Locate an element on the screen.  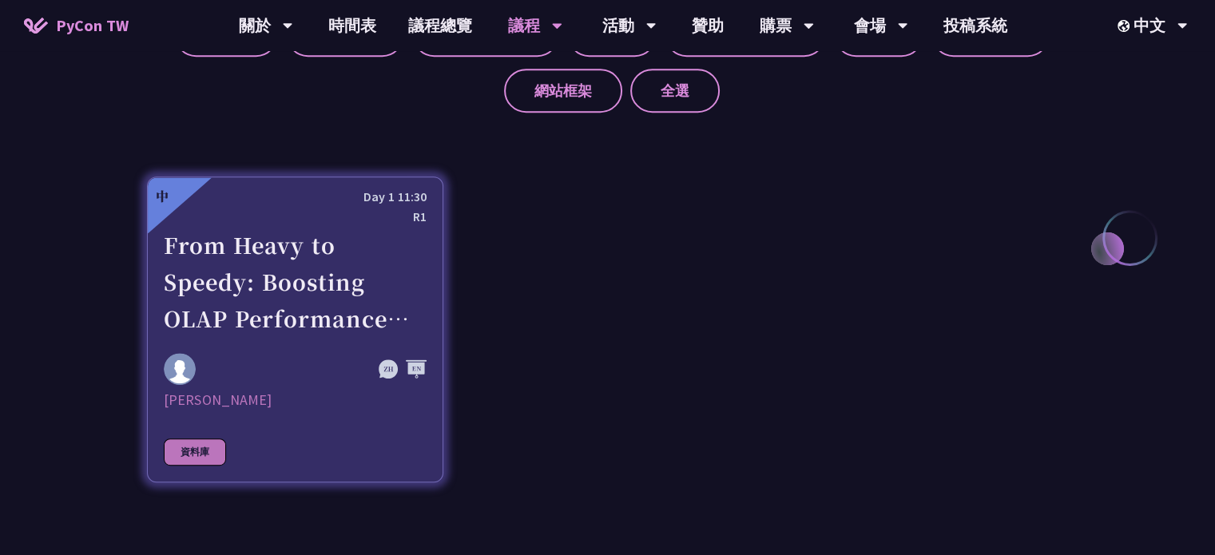
a: PyCon TW is located at coordinates (76, 26).